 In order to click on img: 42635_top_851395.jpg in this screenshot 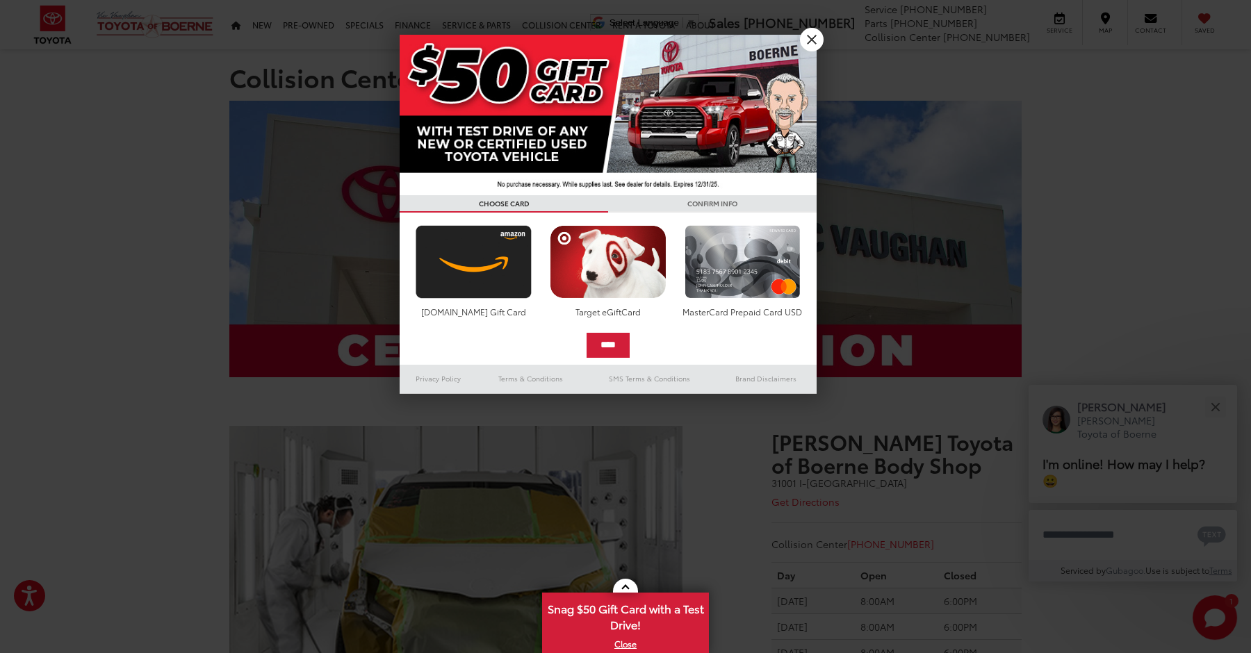, I will do `click(608, 115)`.